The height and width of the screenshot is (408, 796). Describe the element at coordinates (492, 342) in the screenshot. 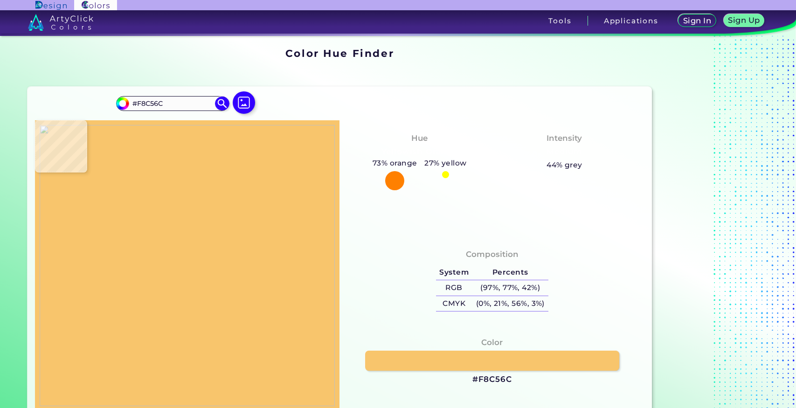

I see `h4: Color` at that location.